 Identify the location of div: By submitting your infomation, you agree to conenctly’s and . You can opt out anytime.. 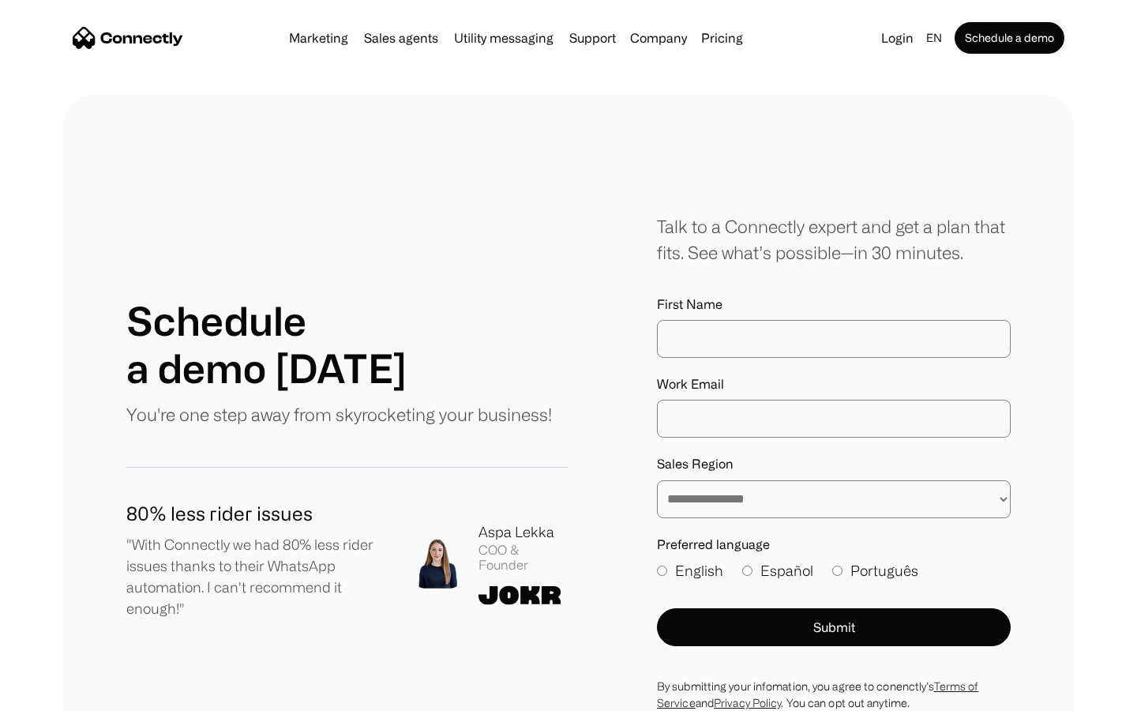
(834, 694).